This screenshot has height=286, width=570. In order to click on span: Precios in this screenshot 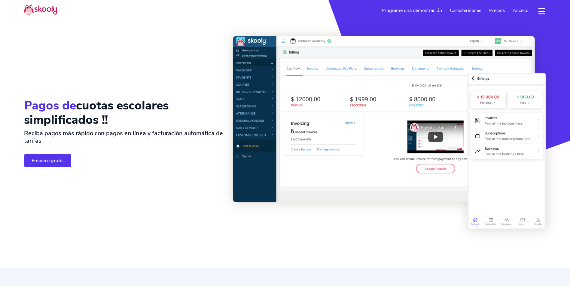, I will do `click(497, 11)`.